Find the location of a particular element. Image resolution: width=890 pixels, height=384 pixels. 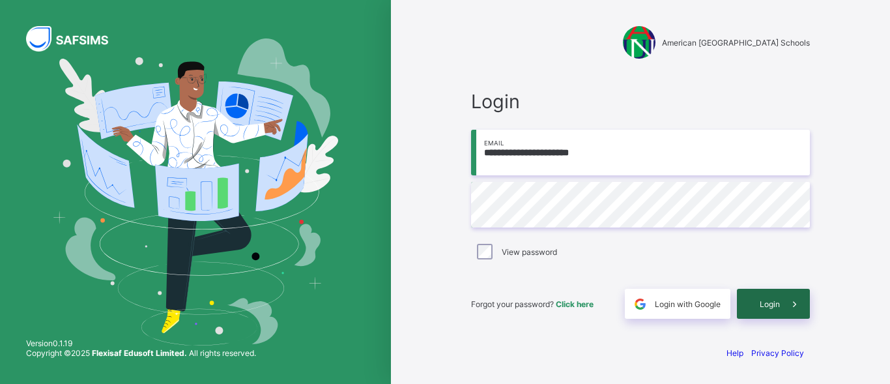

img: Hero Image is located at coordinates (195, 192).